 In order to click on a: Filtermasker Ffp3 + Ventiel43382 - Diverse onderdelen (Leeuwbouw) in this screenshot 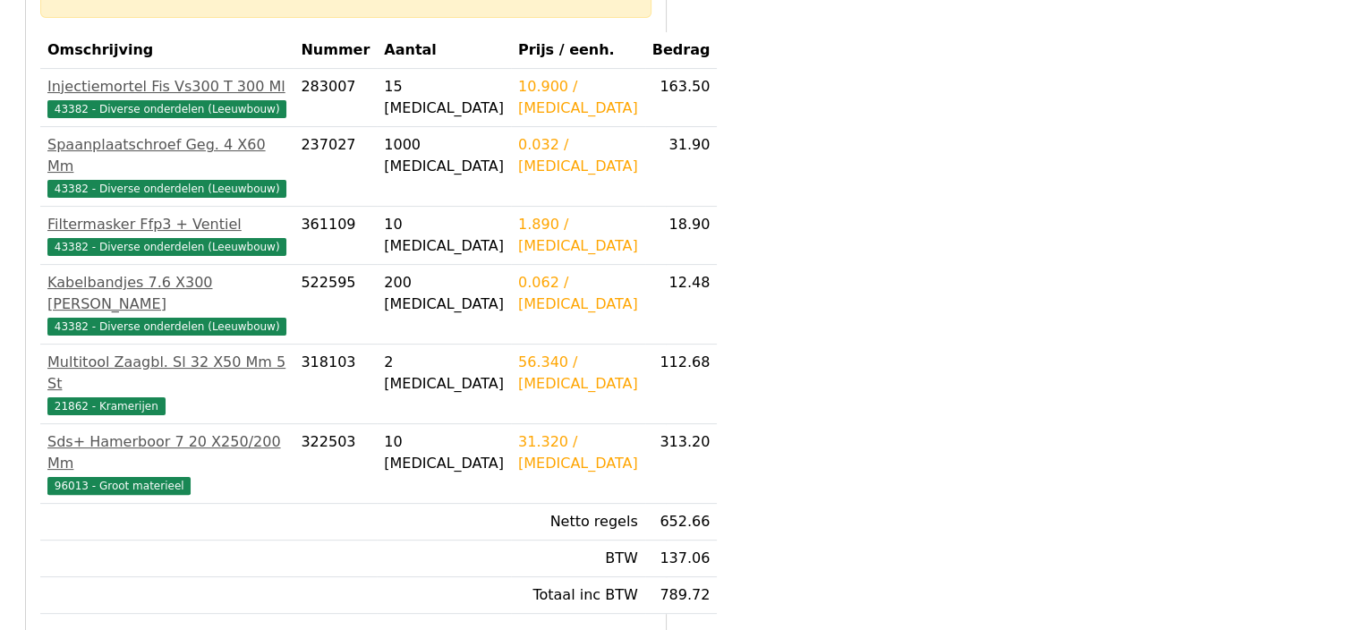, I will do `click(166, 235)`.